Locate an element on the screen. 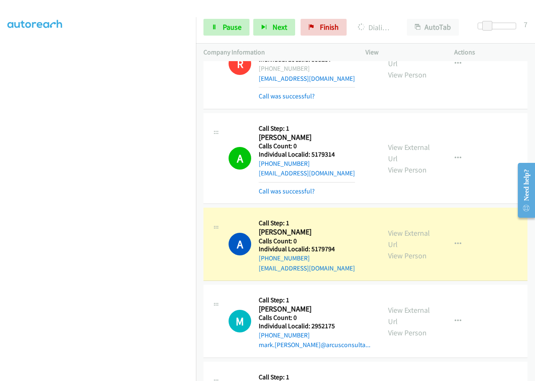 The image size is (535, 381). p: Actions is located at coordinates (491, 52).